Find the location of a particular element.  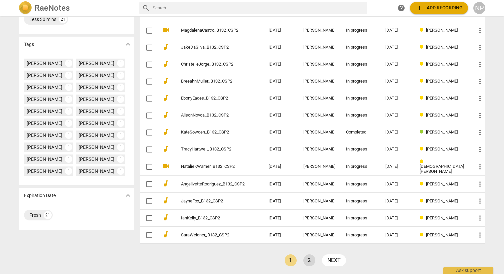

input: Search is located at coordinates (258, 8).